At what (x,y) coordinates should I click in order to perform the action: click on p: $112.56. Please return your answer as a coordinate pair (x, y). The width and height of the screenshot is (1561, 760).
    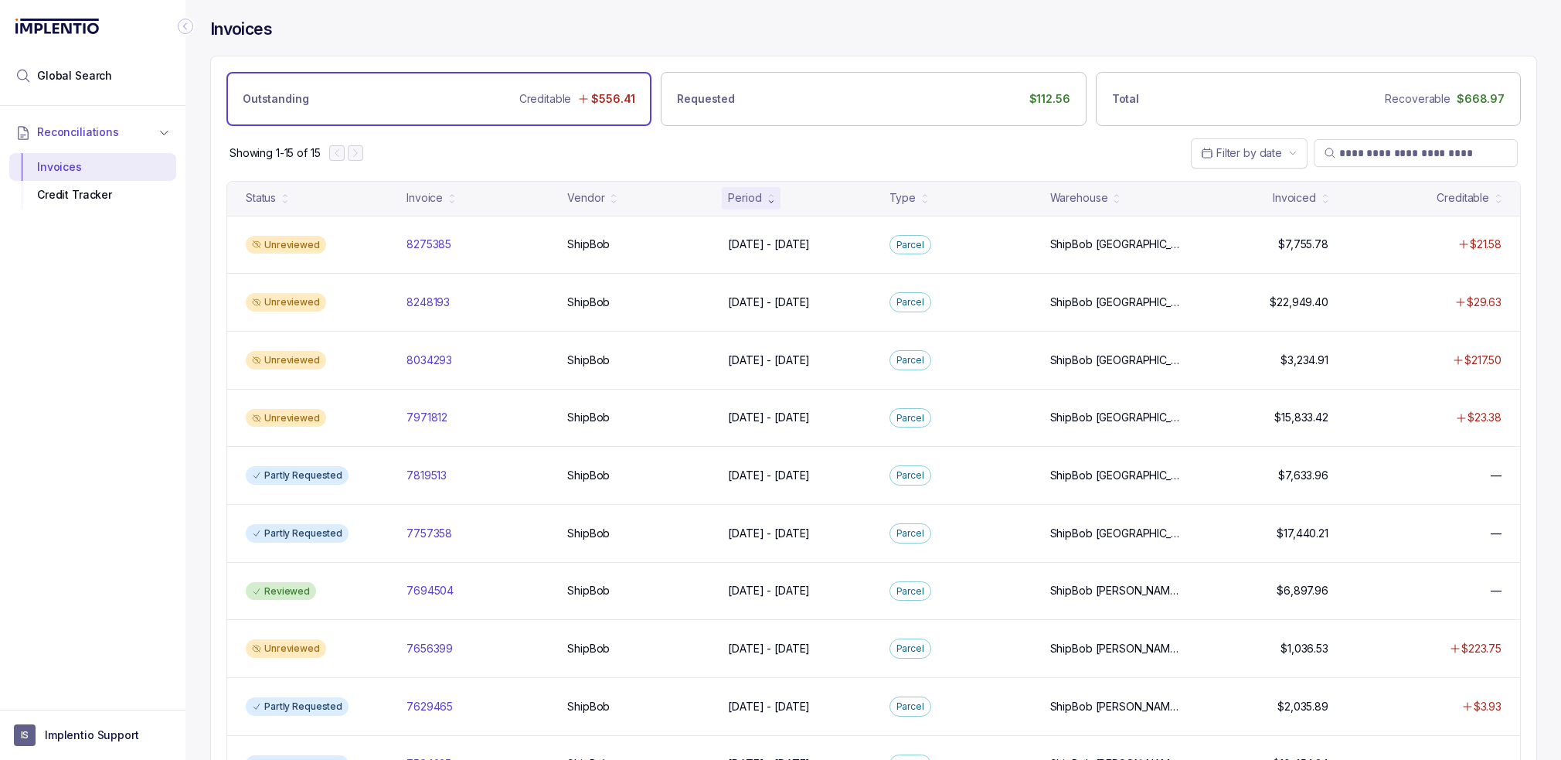
    Looking at the image, I should click on (1050, 99).